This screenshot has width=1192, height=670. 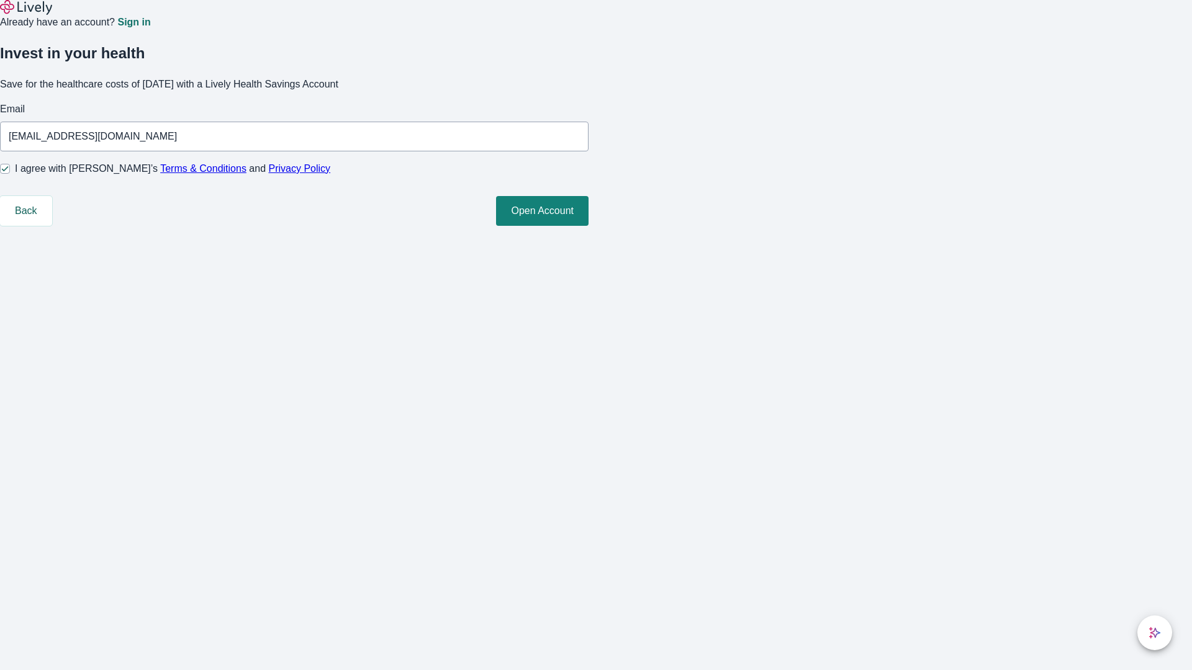 What do you see at coordinates (300, 168) in the screenshot?
I see `a: Privacy Policy` at bounding box center [300, 168].